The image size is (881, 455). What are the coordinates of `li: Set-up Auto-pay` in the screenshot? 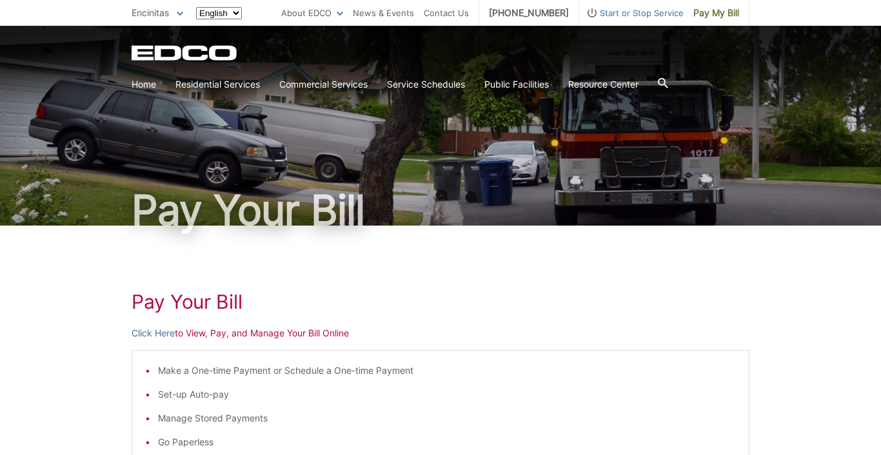 It's located at (447, 395).